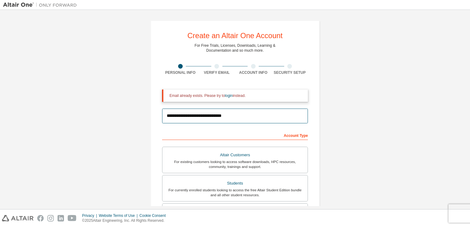  I want to click on img: Altair One, so click(42, 5).